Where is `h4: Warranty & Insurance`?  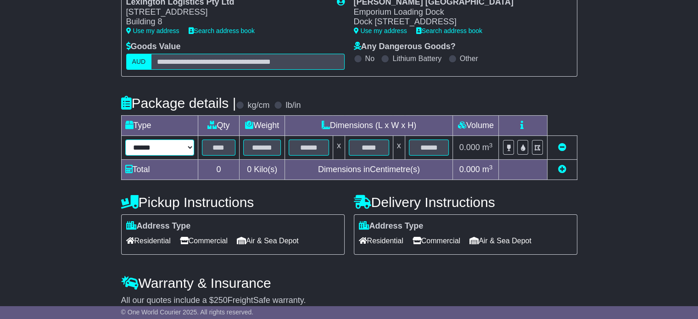
h4: Warranty & Insurance is located at coordinates (349, 283).